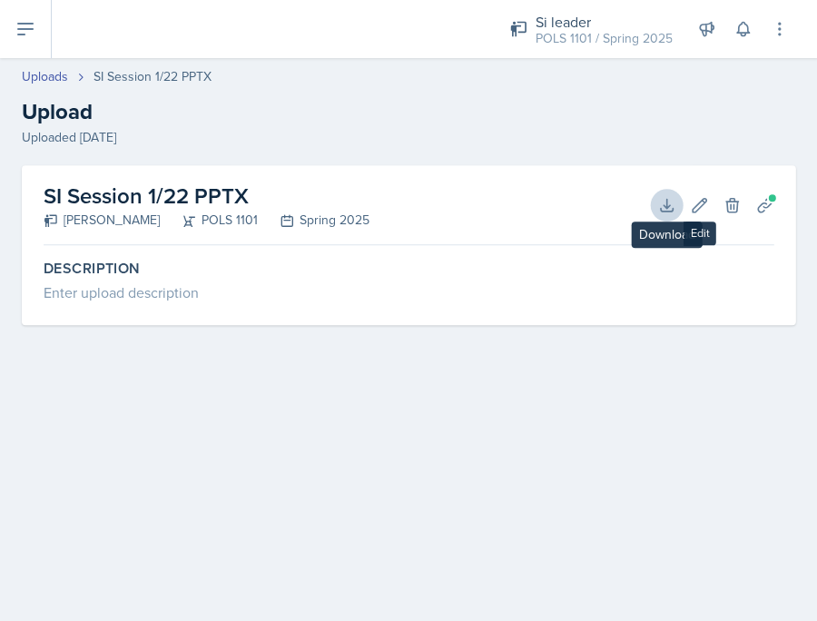 The width and height of the screenshot is (817, 621). Describe the element at coordinates (409, 292) in the screenshot. I see `div: Enter upload description` at that location.